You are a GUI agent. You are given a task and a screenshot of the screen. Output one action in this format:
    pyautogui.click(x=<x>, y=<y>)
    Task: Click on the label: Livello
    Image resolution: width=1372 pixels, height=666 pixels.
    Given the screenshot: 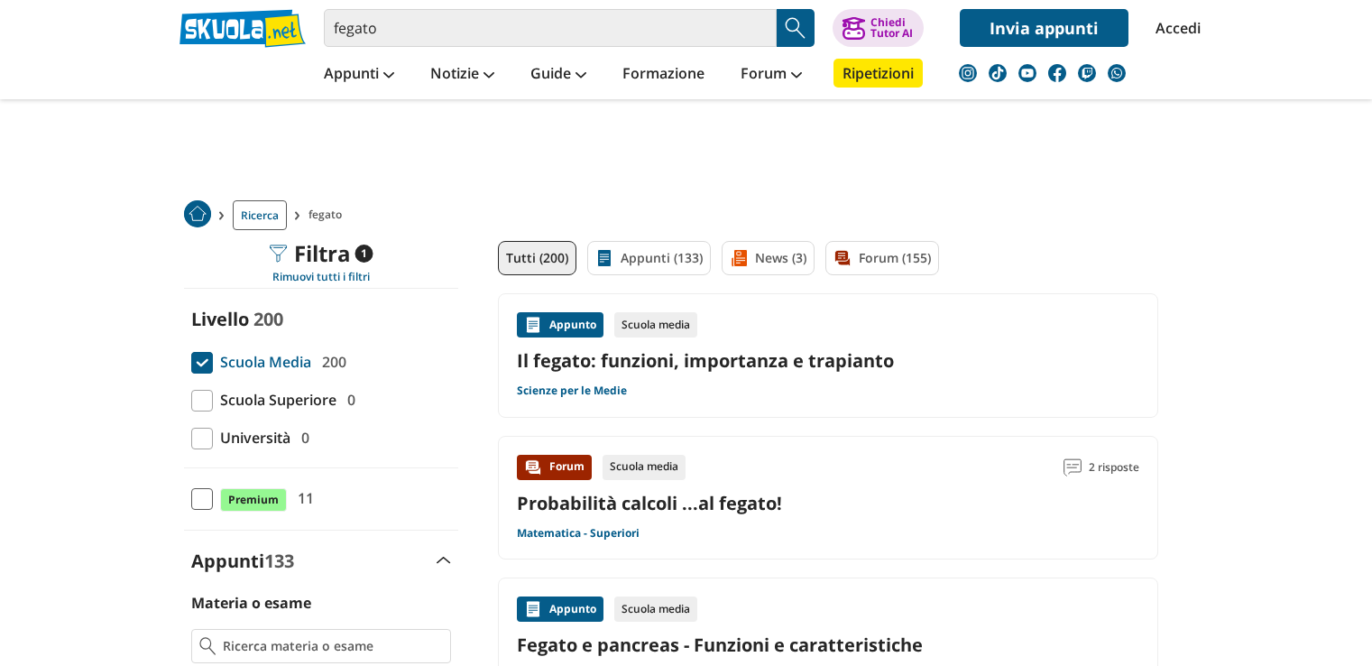 What is the action you would take?
    pyautogui.click(x=220, y=319)
    